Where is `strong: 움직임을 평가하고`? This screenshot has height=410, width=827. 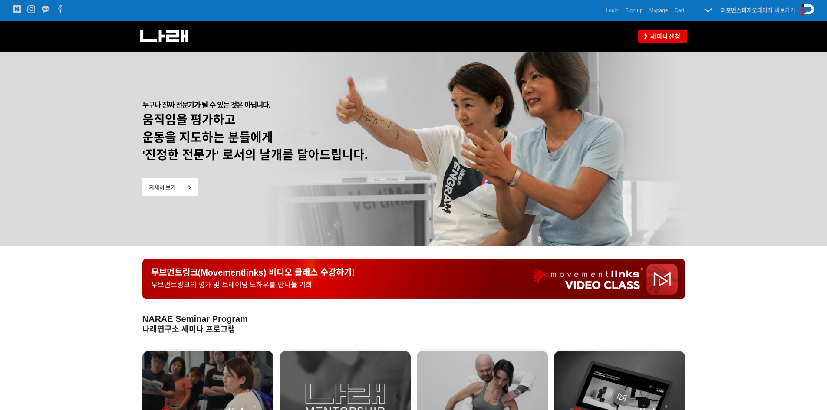
strong: 움직임을 평가하고 is located at coordinates (189, 120).